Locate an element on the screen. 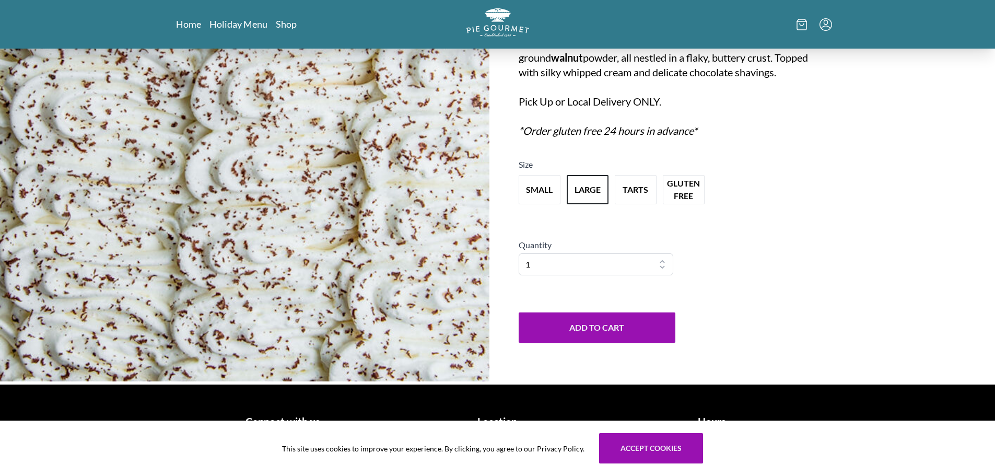 This screenshot has height=476, width=995. a: Shop is located at coordinates (286, 24).